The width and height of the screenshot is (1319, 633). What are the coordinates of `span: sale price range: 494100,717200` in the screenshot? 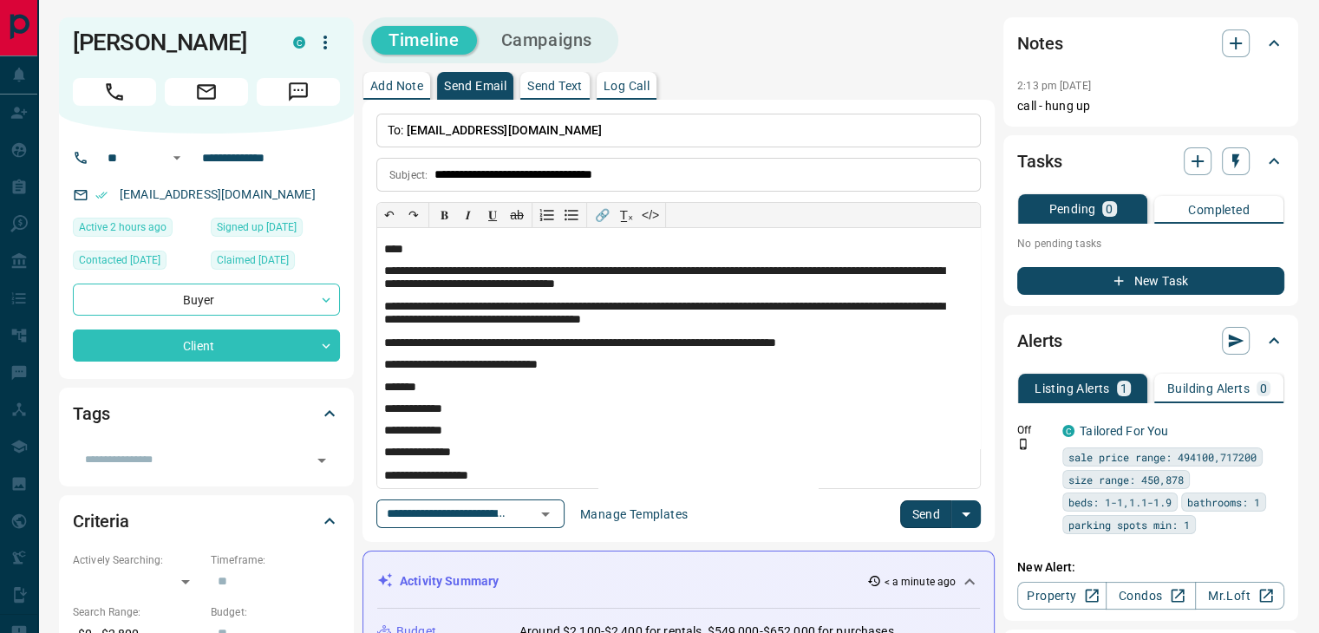 It's located at (1162, 457).